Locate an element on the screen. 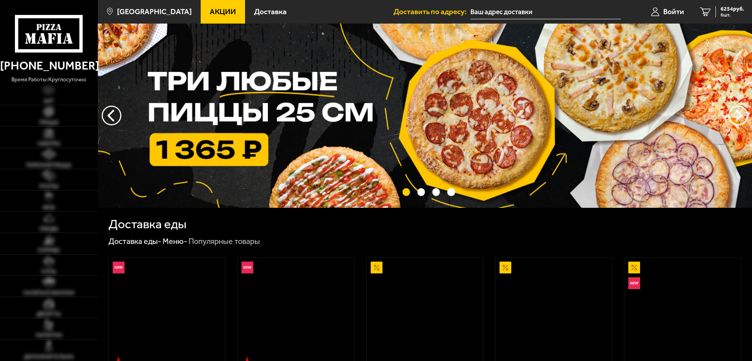 The image size is (752, 361). h1: Доставка еды is located at coordinates (147, 224).